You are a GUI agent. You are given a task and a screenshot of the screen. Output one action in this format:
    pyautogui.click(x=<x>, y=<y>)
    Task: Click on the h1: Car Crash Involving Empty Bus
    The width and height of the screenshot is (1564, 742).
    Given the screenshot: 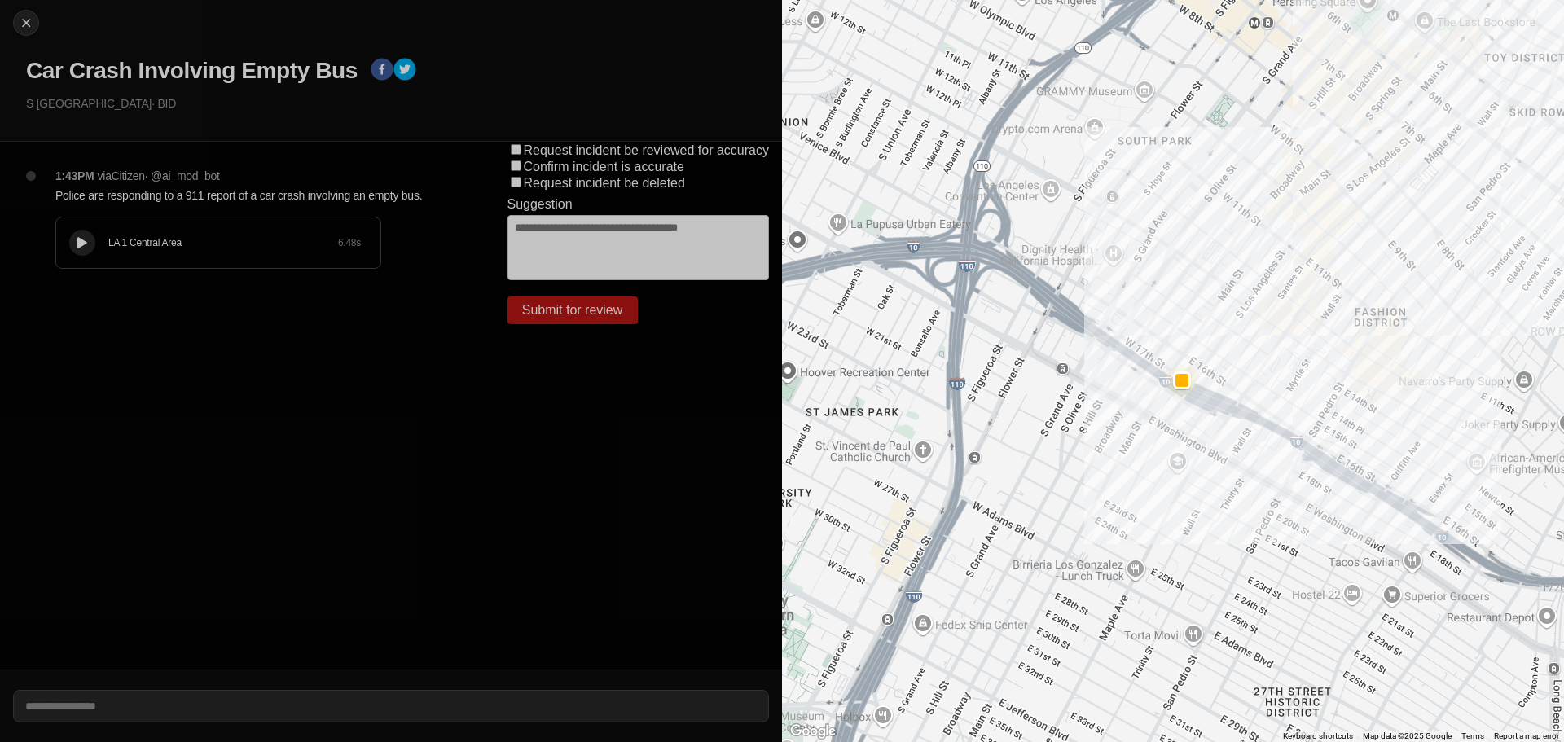 What is the action you would take?
    pyautogui.click(x=191, y=71)
    